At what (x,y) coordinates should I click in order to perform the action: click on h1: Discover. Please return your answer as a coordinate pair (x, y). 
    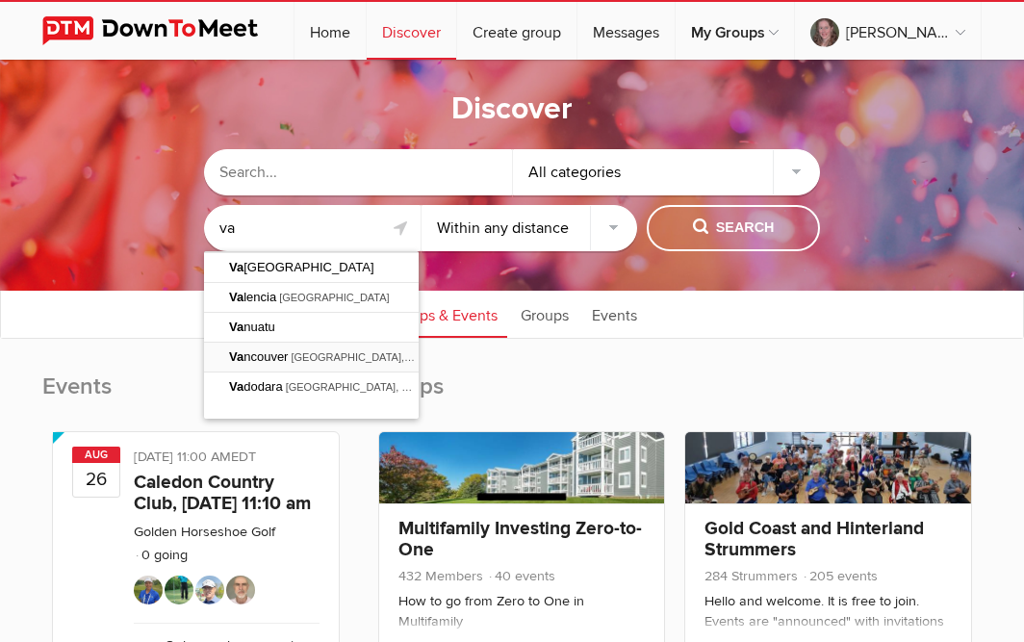
    Looking at the image, I should click on (512, 110).